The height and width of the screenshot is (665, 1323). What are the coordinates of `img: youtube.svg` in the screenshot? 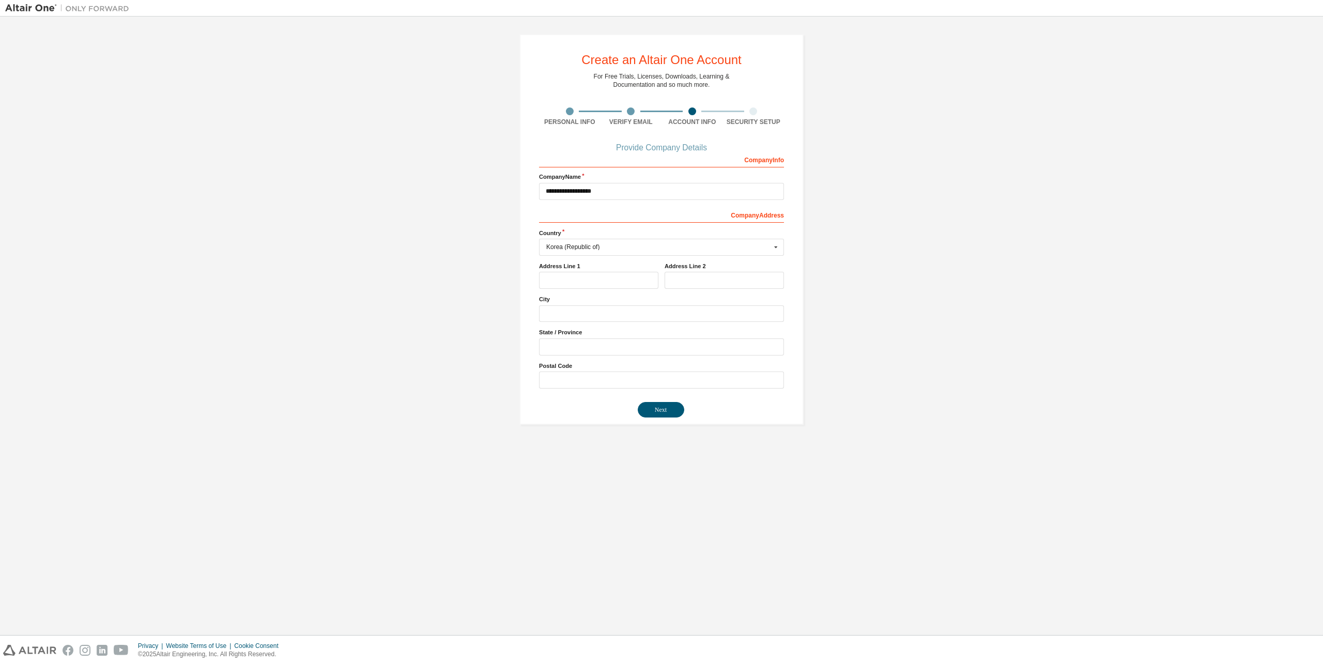 It's located at (121, 650).